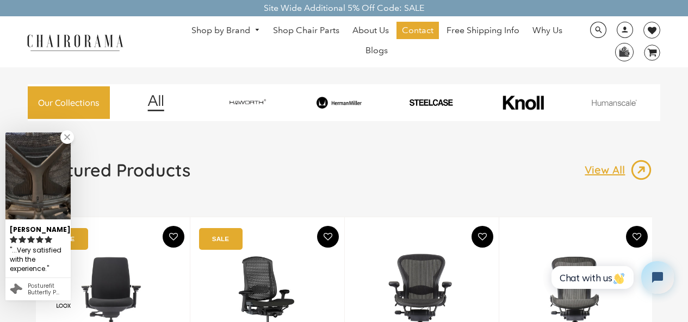 This screenshot has height=322, width=688. What do you see at coordinates (417, 30) in the screenshot?
I see `a: Contact` at bounding box center [417, 30].